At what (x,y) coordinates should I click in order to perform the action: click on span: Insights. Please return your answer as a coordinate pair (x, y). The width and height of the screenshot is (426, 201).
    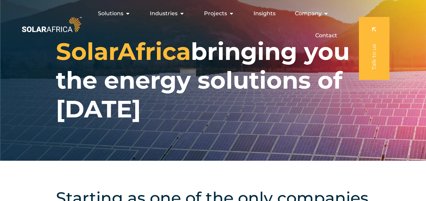
    Looking at the image, I should click on (264, 14).